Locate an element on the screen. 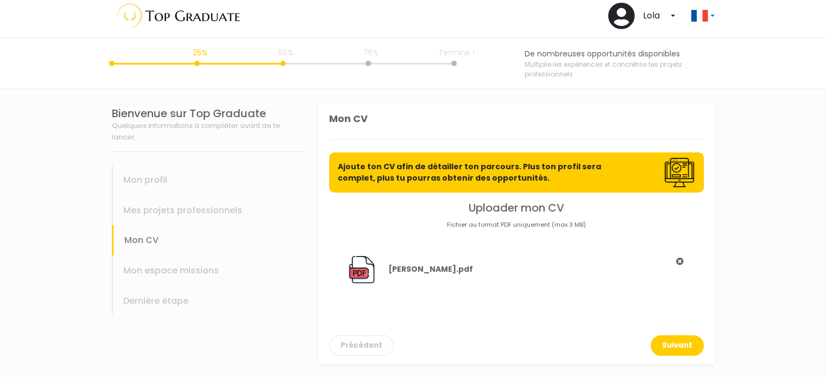 This screenshot has height=377, width=826. h1: Bienvenue sur Top Graduate is located at coordinates (207, 113).